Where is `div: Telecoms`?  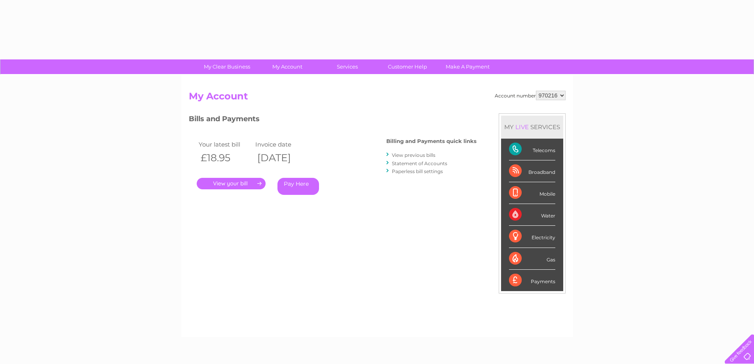 div: Telecoms is located at coordinates (532, 149).